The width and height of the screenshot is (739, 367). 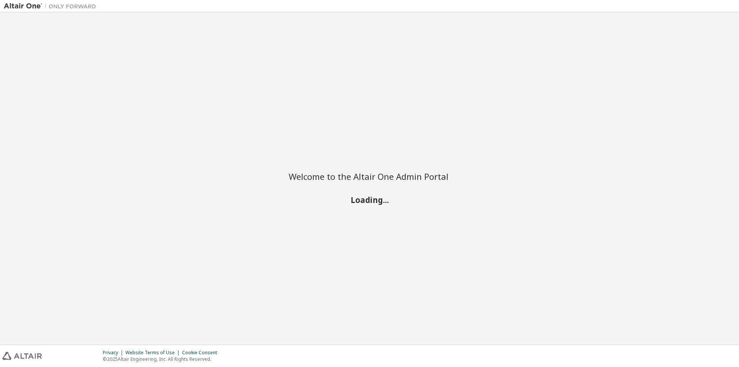 I want to click on h2: Loading..., so click(x=369, y=199).